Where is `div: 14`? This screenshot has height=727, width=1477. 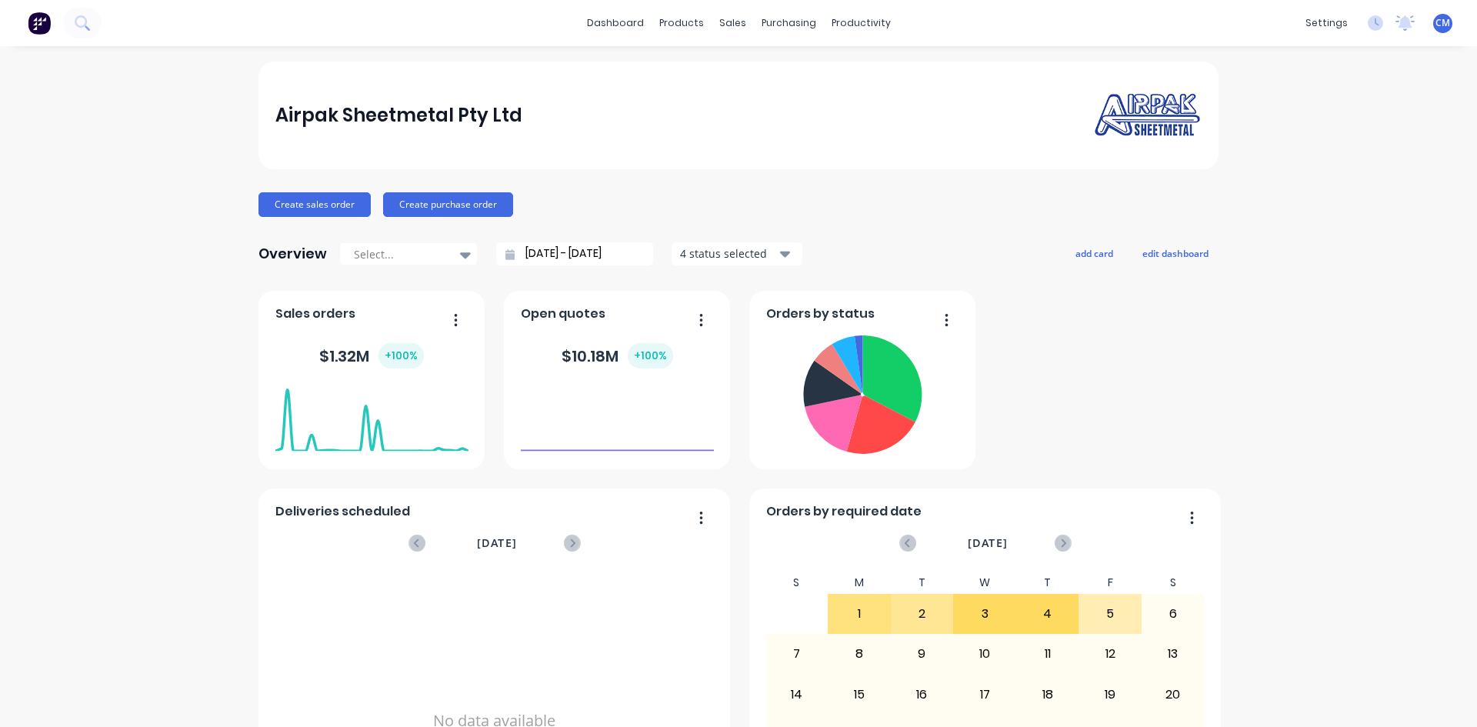 div: 14 is located at coordinates (797, 694).